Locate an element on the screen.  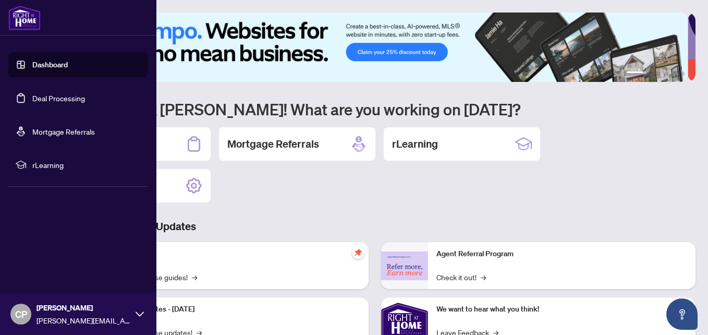
button: 3 is located at coordinates (658, 74).